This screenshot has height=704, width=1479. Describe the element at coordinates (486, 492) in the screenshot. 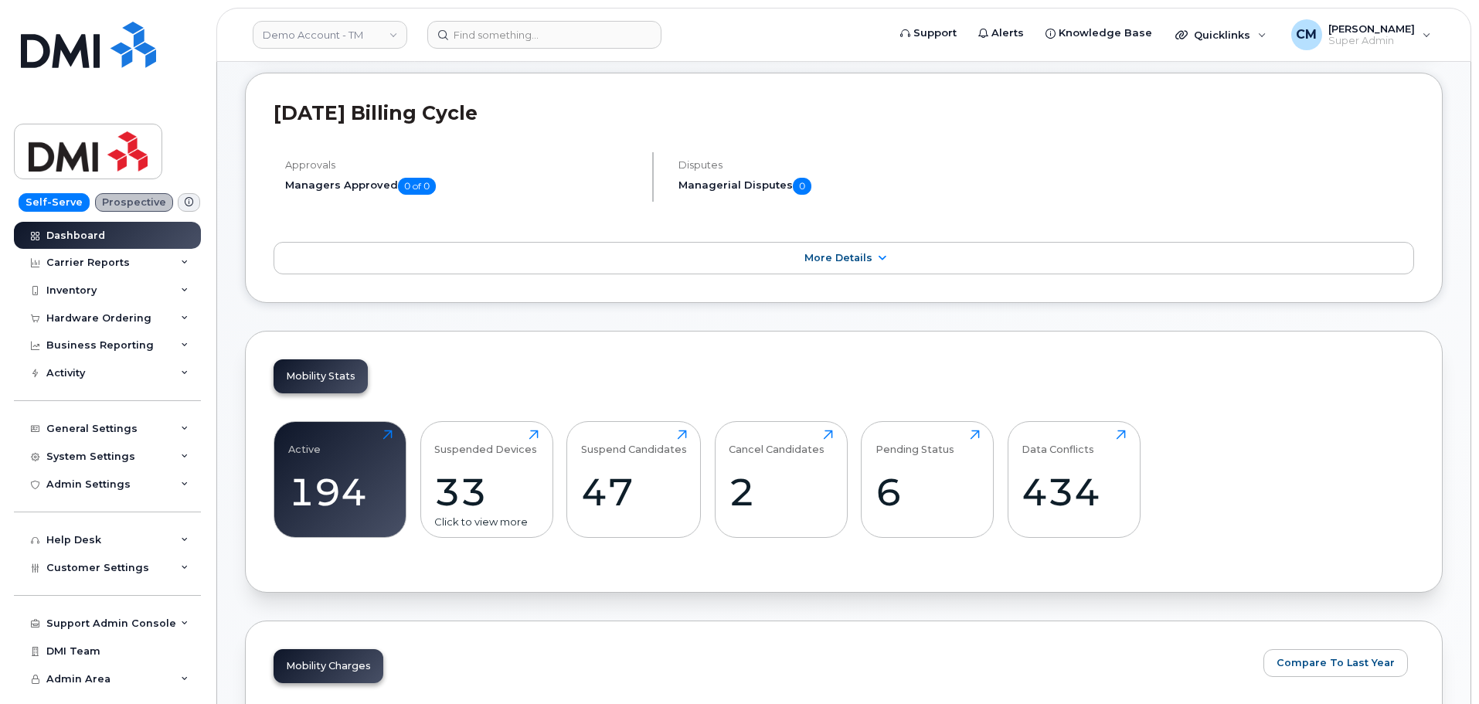

I see `div: 33` at that location.